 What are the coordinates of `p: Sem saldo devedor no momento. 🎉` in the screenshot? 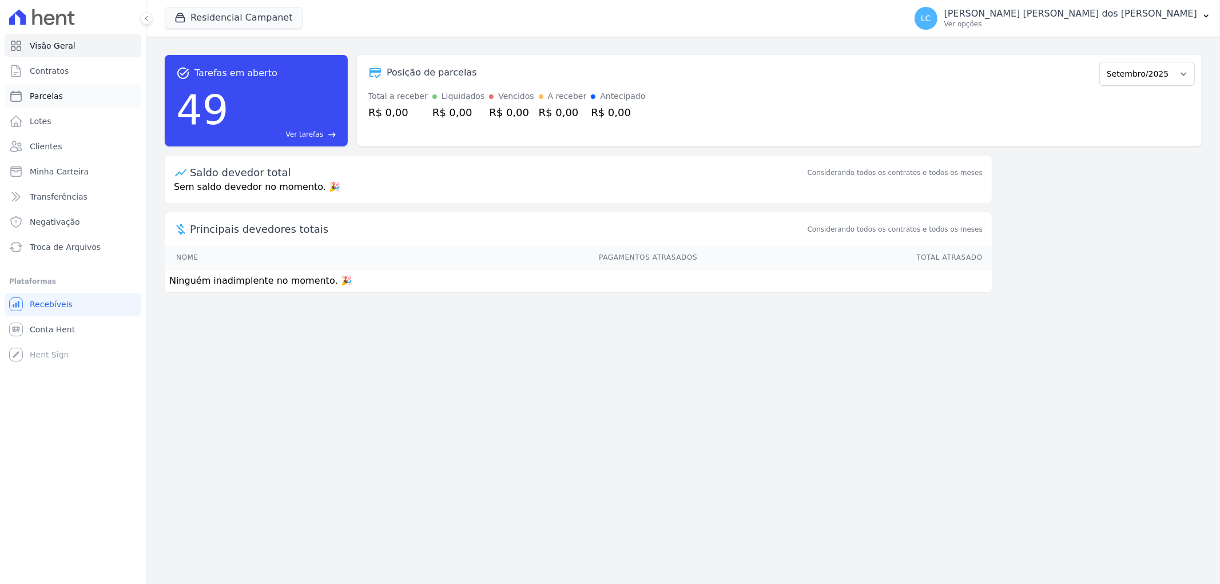 It's located at (578, 192).